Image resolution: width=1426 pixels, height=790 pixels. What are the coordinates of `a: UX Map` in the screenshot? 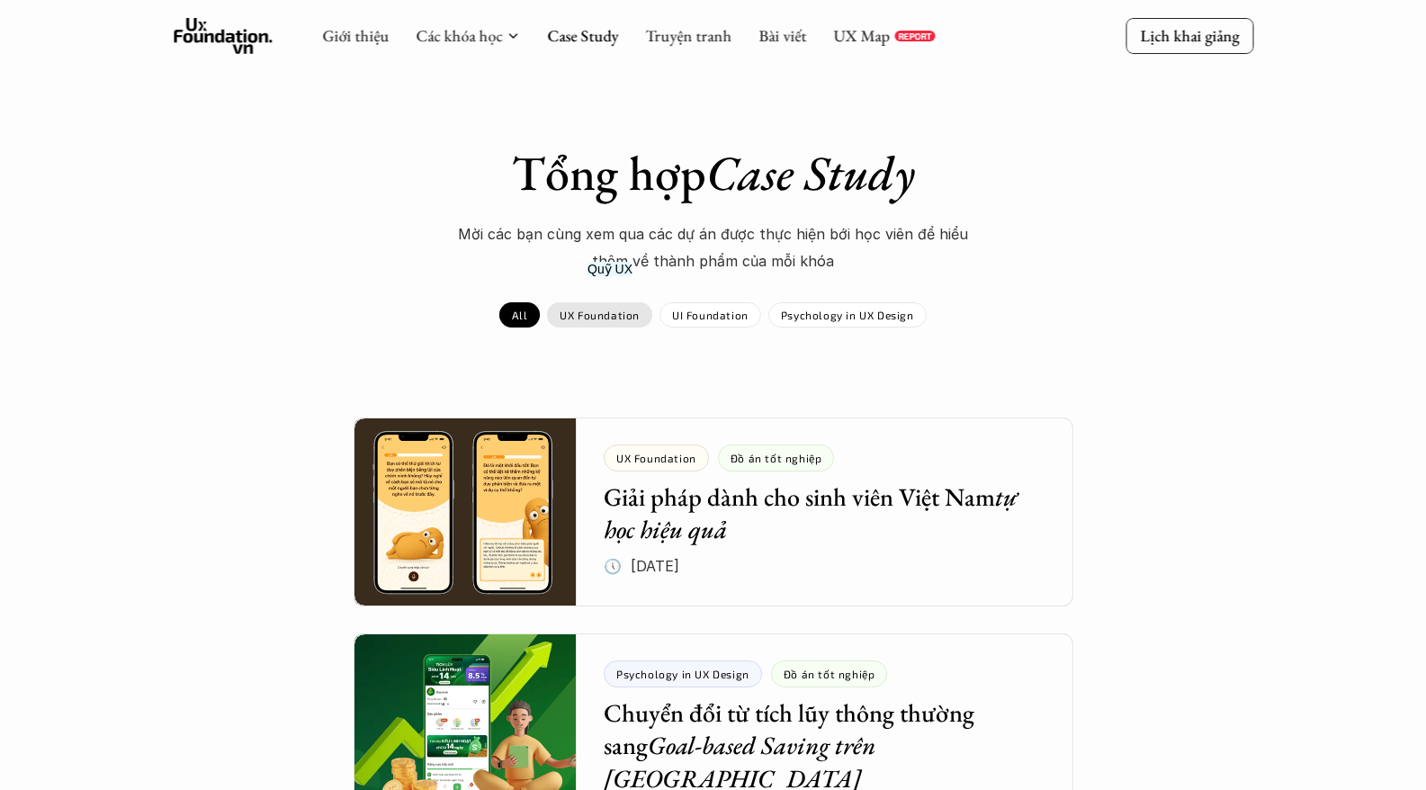 It's located at (861, 35).